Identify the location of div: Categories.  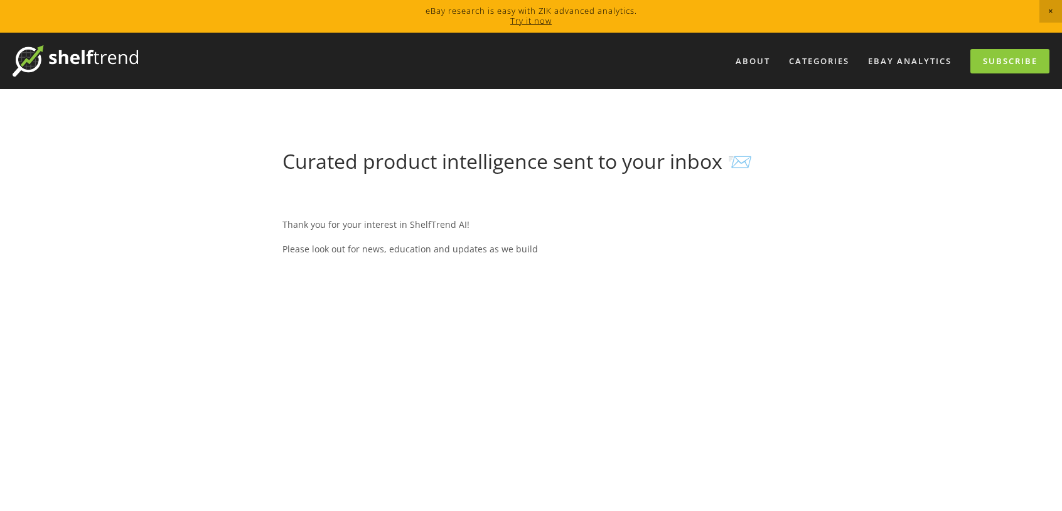
(819, 61).